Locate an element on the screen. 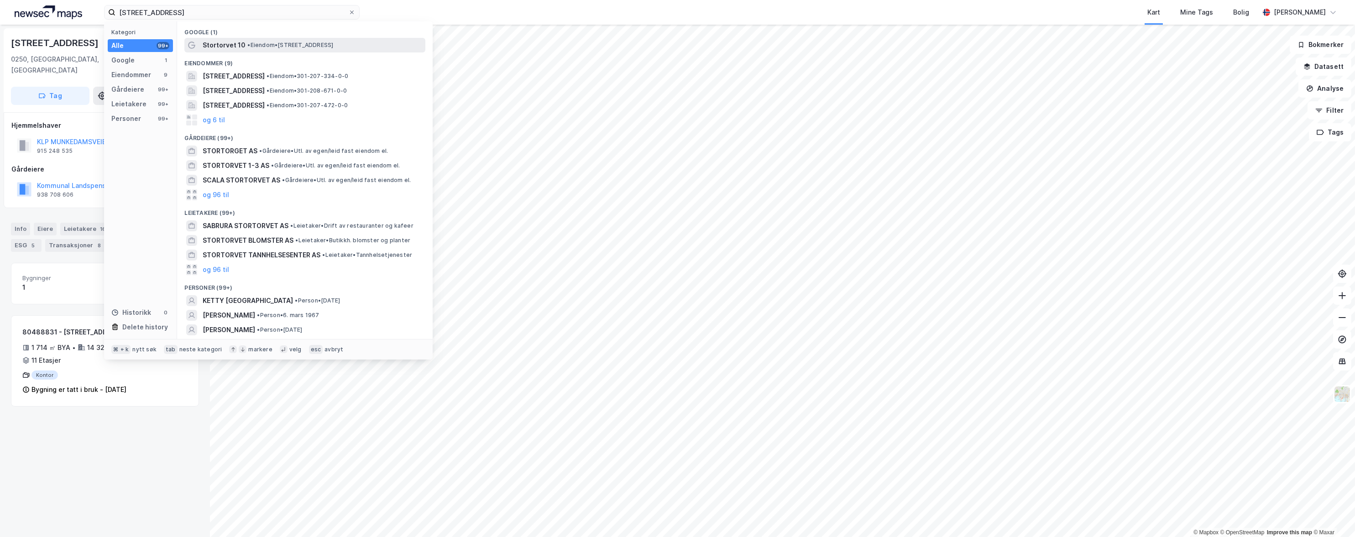 The image size is (1355, 537). div: 1 714 ㎡ BYA is located at coordinates (51, 348).